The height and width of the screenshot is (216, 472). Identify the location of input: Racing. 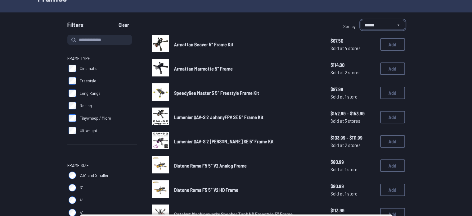
(72, 106).